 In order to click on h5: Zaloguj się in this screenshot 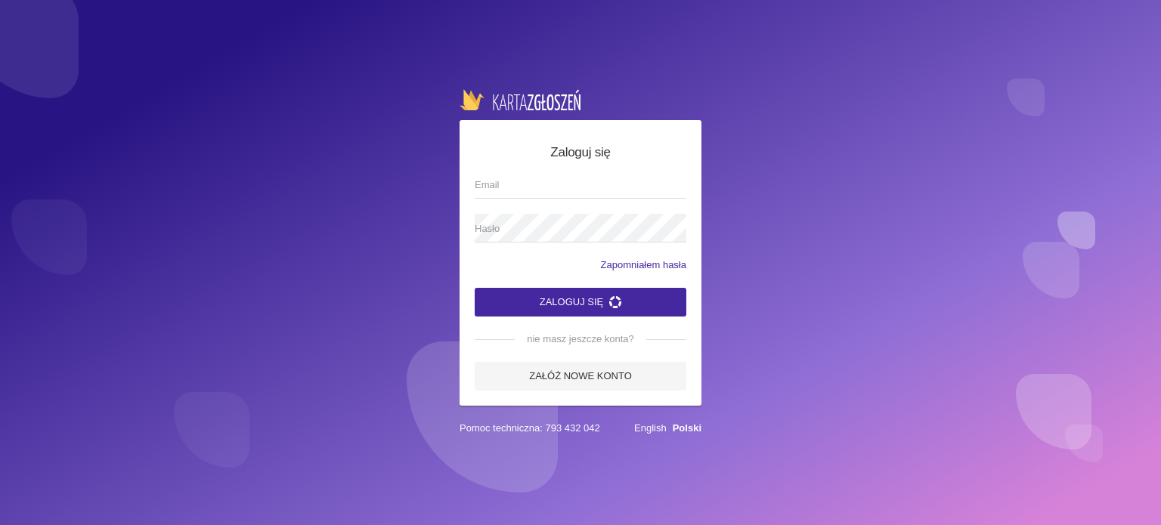, I will do `click(580, 153)`.